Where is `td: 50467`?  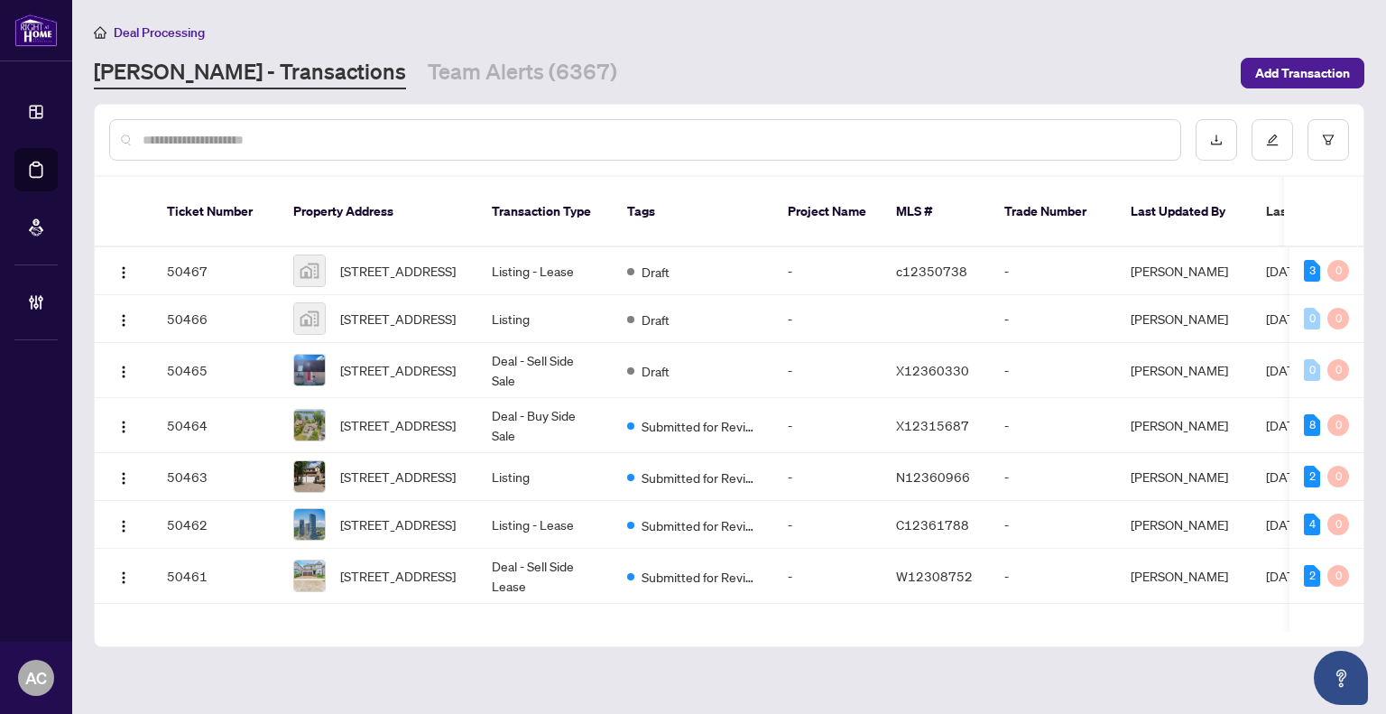
td: 50467 is located at coordinates (216, 271).